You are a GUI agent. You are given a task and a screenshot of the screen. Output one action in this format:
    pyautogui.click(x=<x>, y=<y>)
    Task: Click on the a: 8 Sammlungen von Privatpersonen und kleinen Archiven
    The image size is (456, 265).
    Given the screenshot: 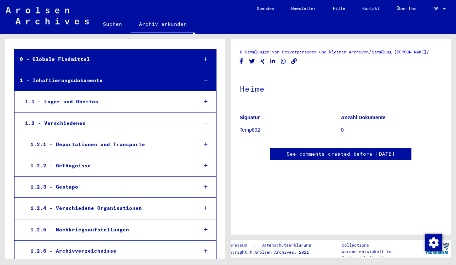 What is the action you would take?
    pyautogui.click(x=304, y=52)
    